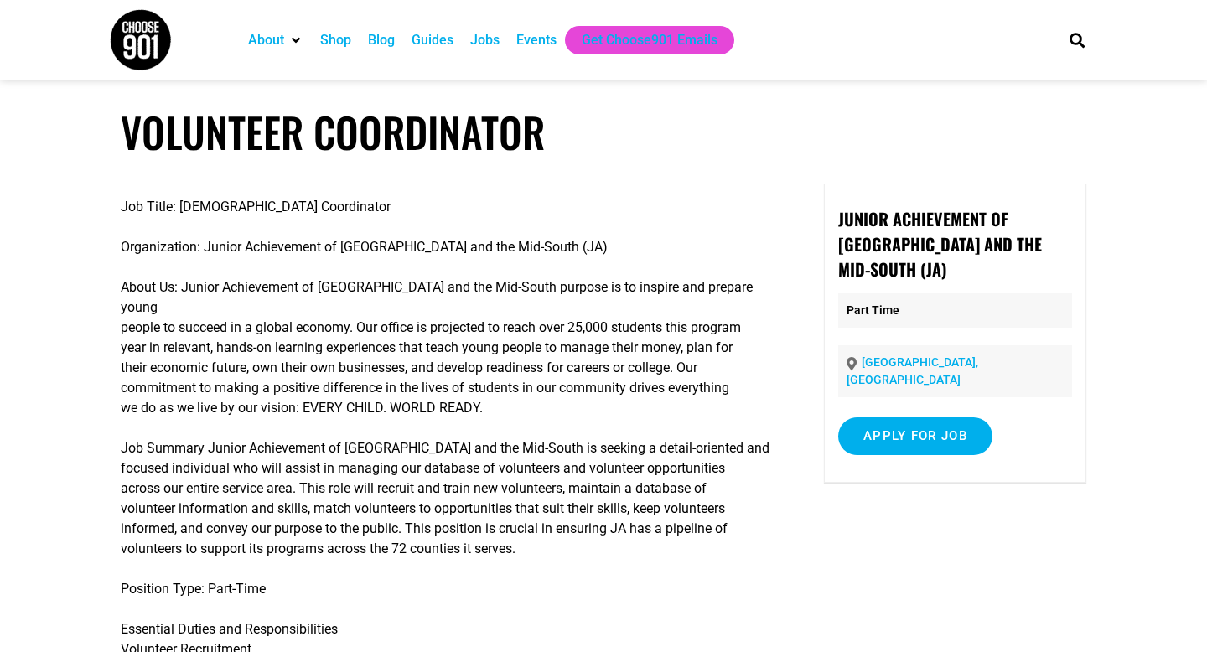 This screenshot has width=1207, height=652. Describe the element at coordinates (650, 40) in the screenshot. I see `a: Get Choose901 Emails` at that location.